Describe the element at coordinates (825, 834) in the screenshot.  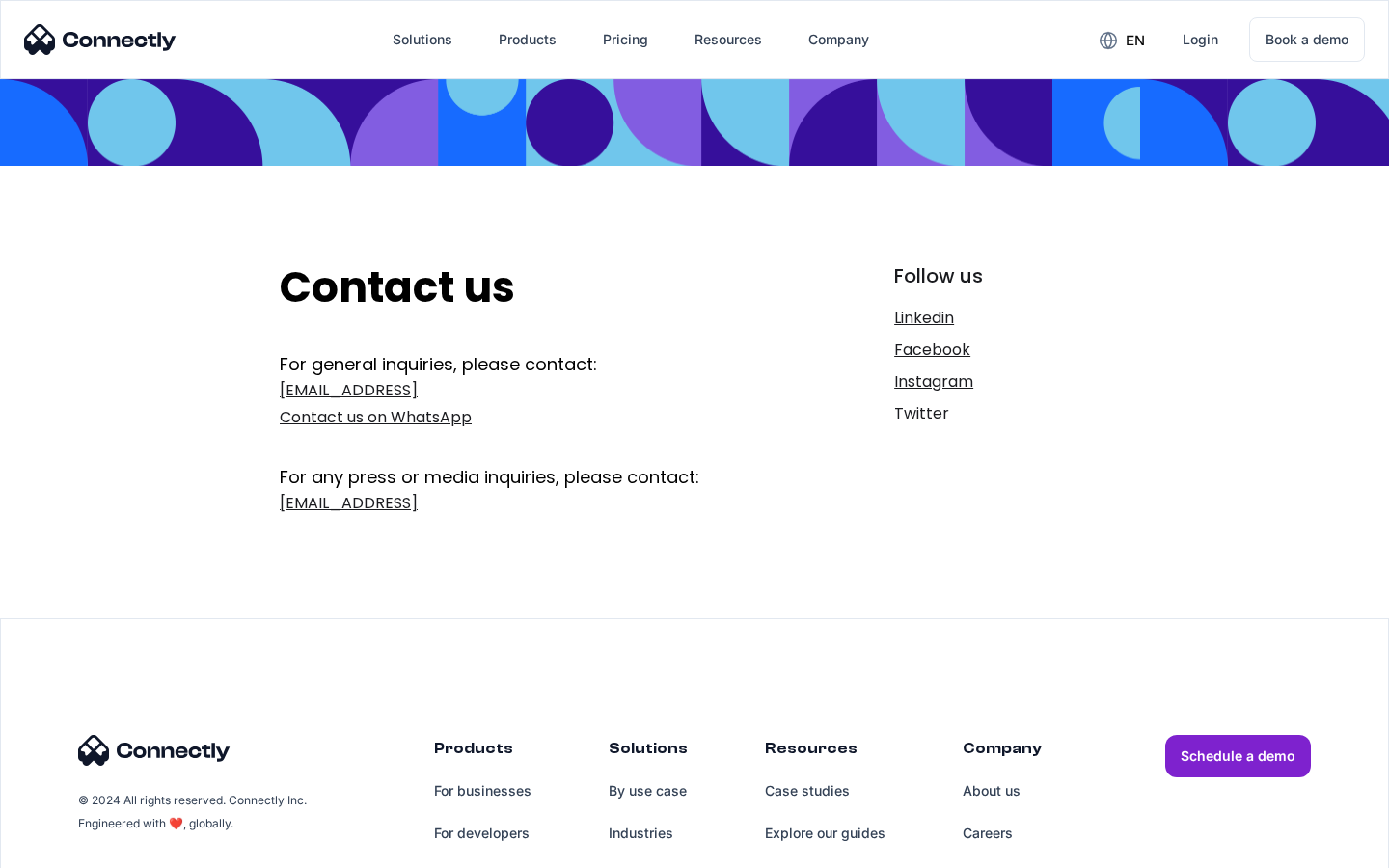
I see `a: Explore our guides` at that location.